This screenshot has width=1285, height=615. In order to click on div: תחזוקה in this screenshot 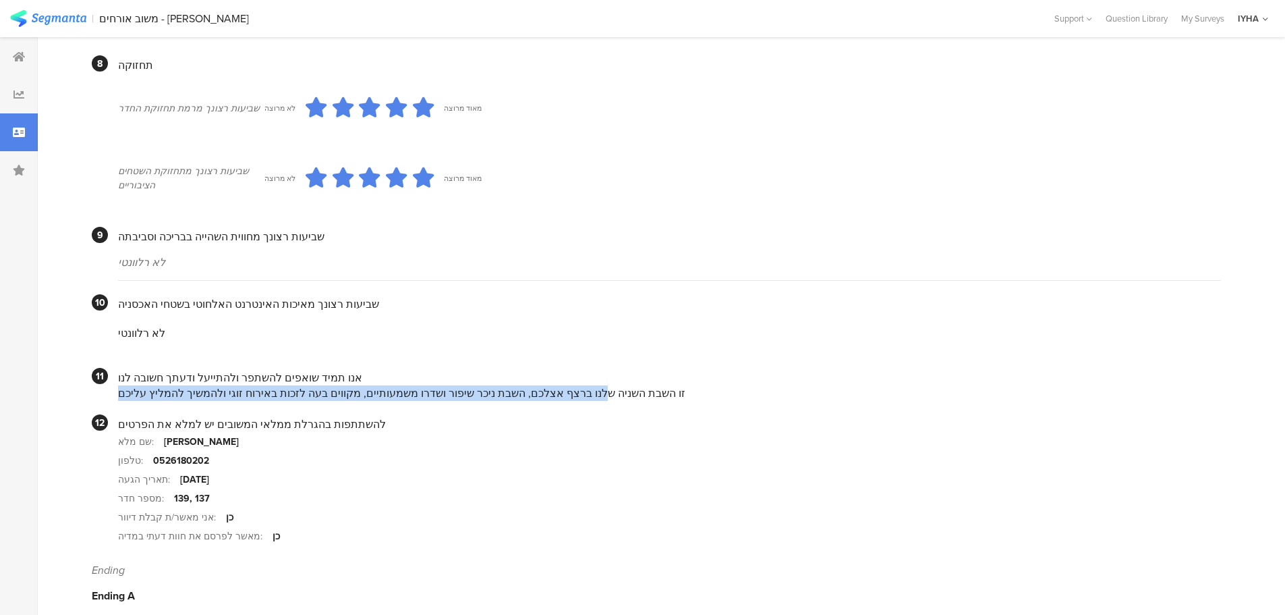, I will do `click(669, 65)`.